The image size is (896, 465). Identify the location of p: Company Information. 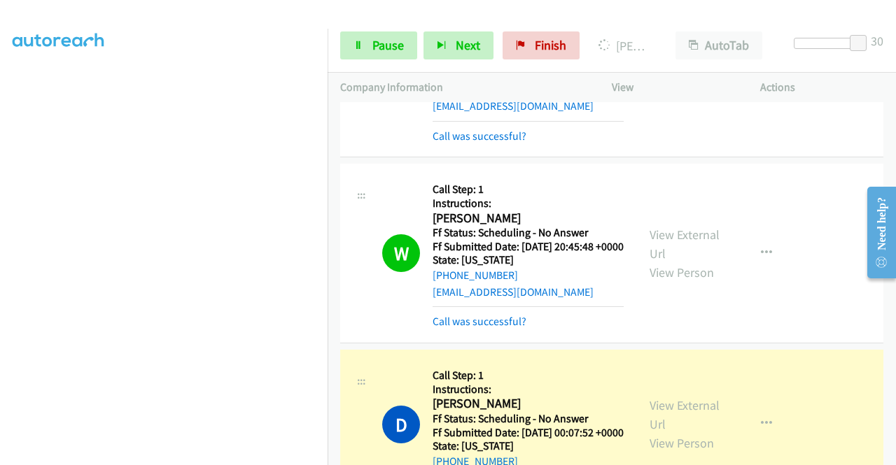
(463, 87).